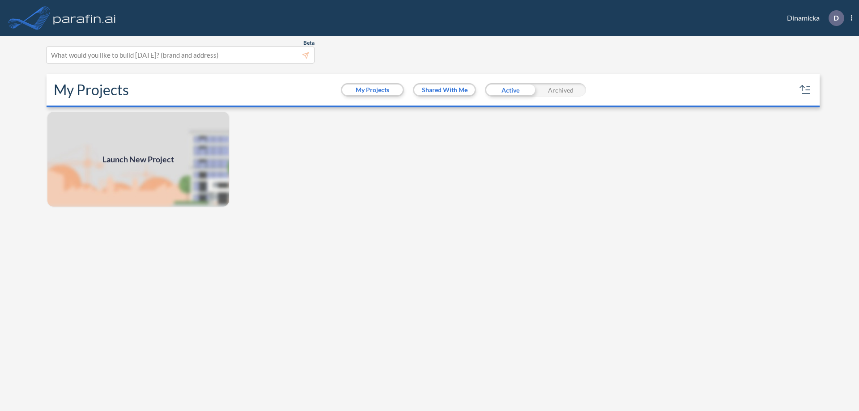 The height and width of the screenshot is (411, 859). Describe the element at coordinates (561, 90) in the screenshot. I see `div: Archived` at that location.